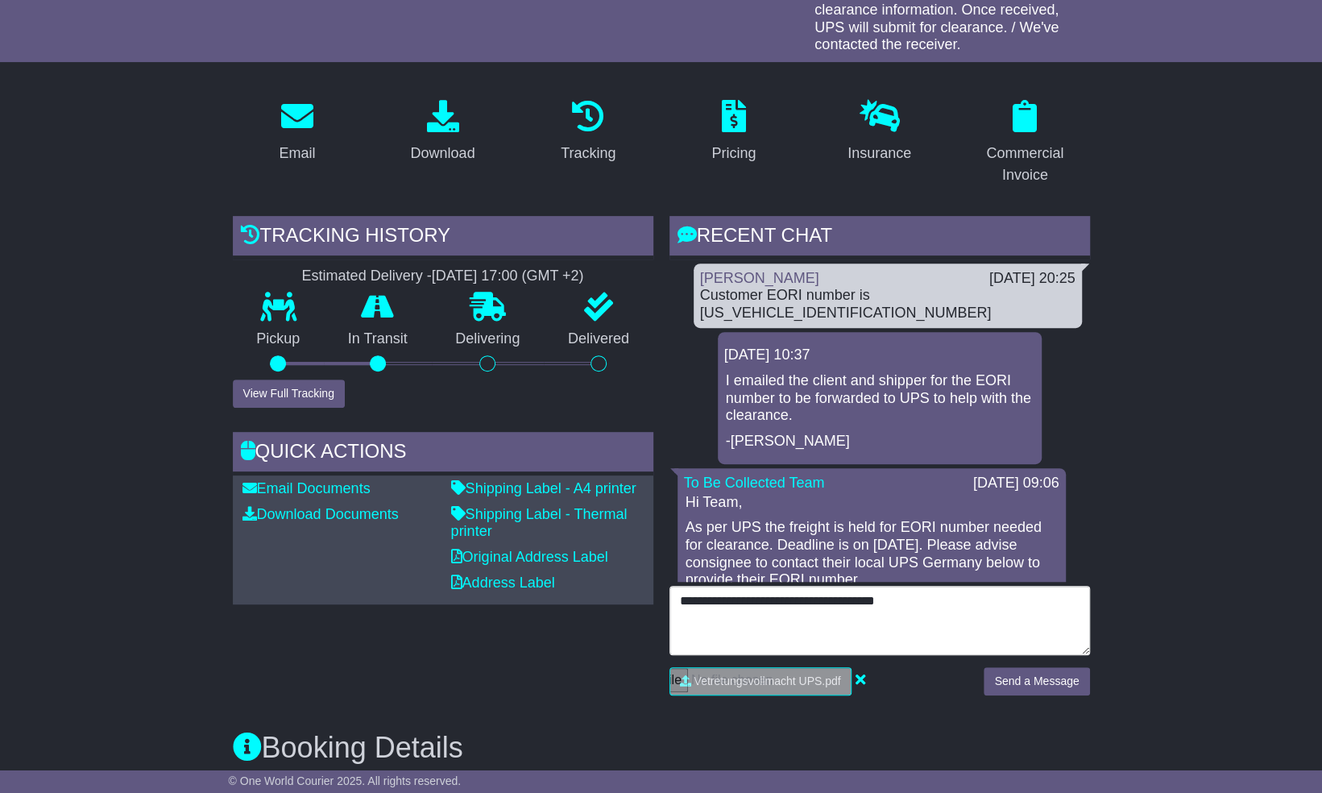  I want to click on a: Insurance, so click(879, 132).